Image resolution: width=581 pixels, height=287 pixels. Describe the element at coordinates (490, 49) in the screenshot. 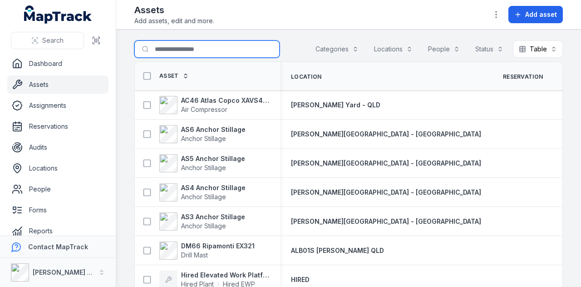

I see `button: Status` at that location.